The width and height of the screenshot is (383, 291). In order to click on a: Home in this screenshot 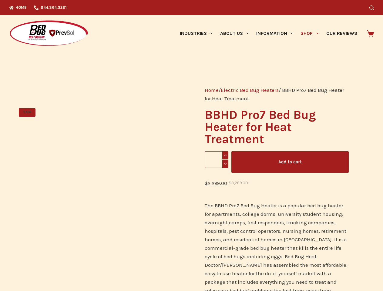, I will do `click(212, 90)`.